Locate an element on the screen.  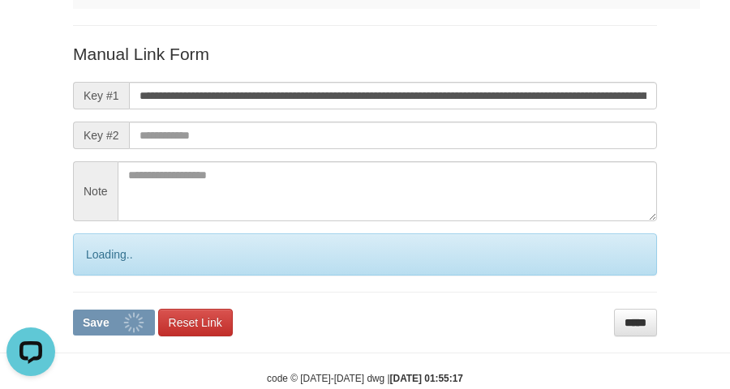
button: Save is located at coordinates (114, 323).